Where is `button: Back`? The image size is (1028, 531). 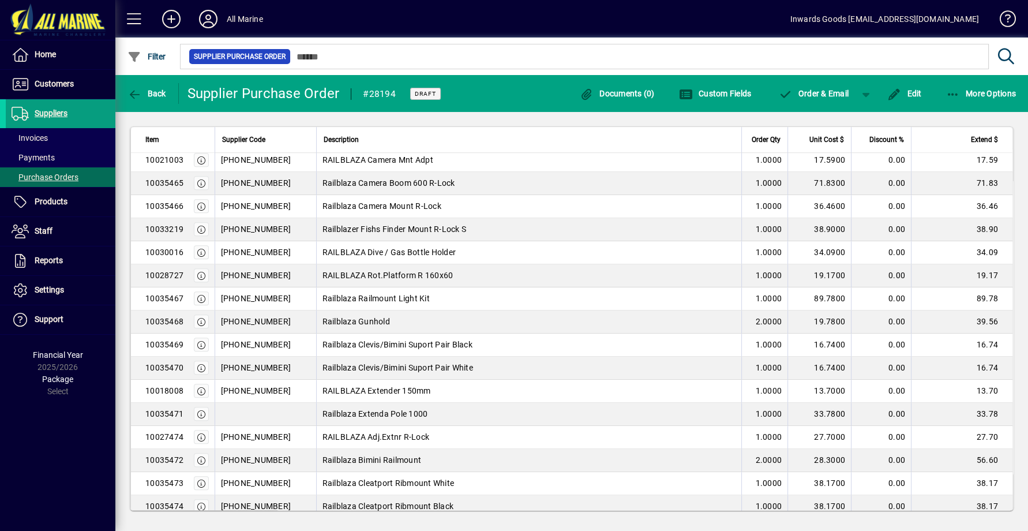 button: Back is located at coordinates (147, 93).